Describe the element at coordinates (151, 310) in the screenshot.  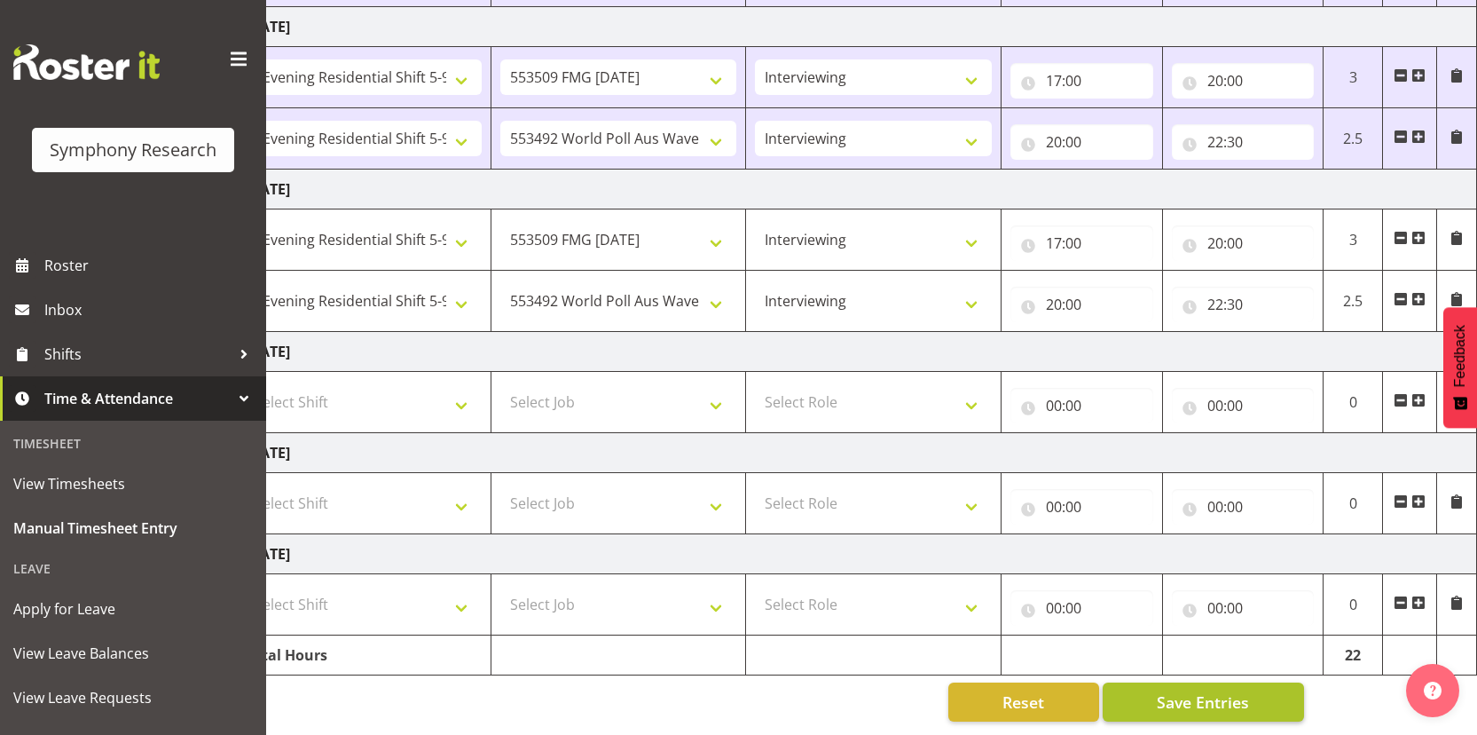
I see `span: Inbox` at that location.